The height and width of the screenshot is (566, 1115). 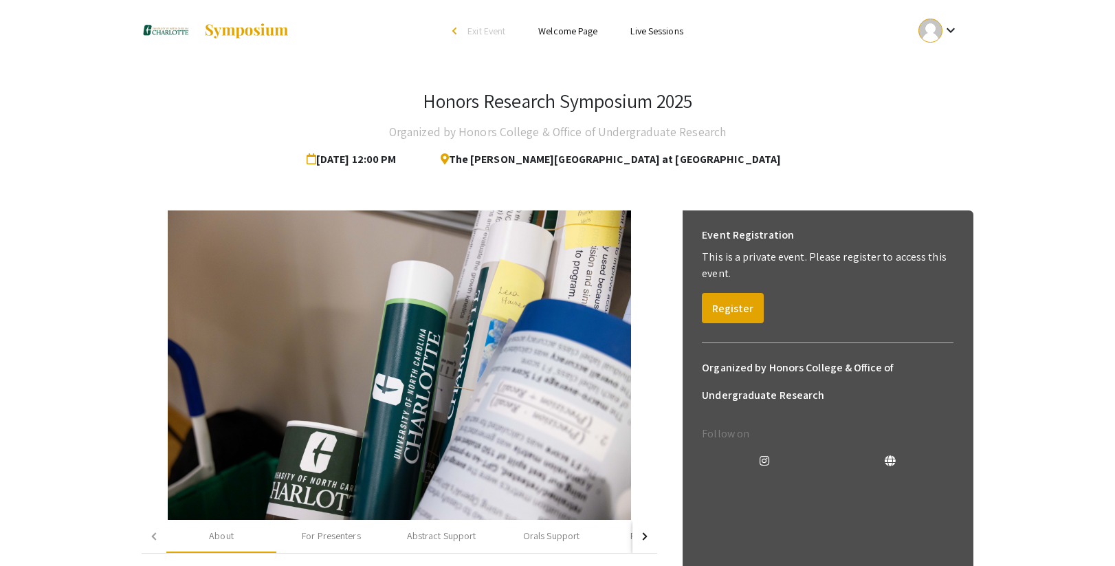 I want to click on a: Live Sessions, so click(x=657, y=31).